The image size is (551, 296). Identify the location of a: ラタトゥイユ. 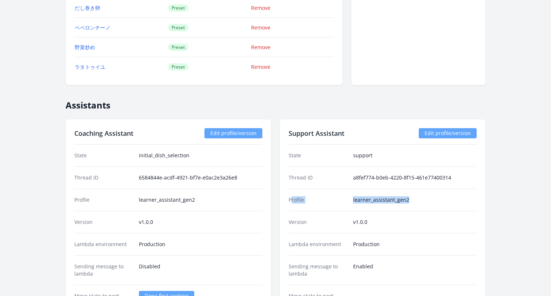
(90, 67).